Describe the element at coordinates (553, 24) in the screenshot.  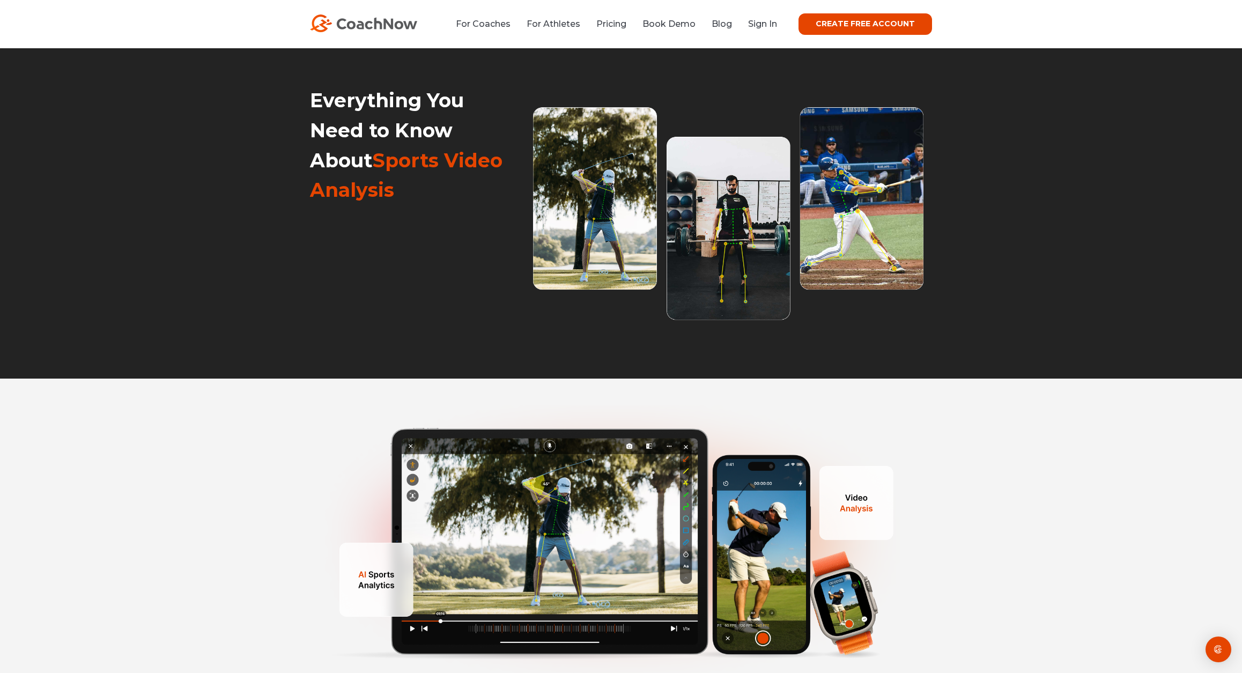
I see `a: For Athletes` at that location.